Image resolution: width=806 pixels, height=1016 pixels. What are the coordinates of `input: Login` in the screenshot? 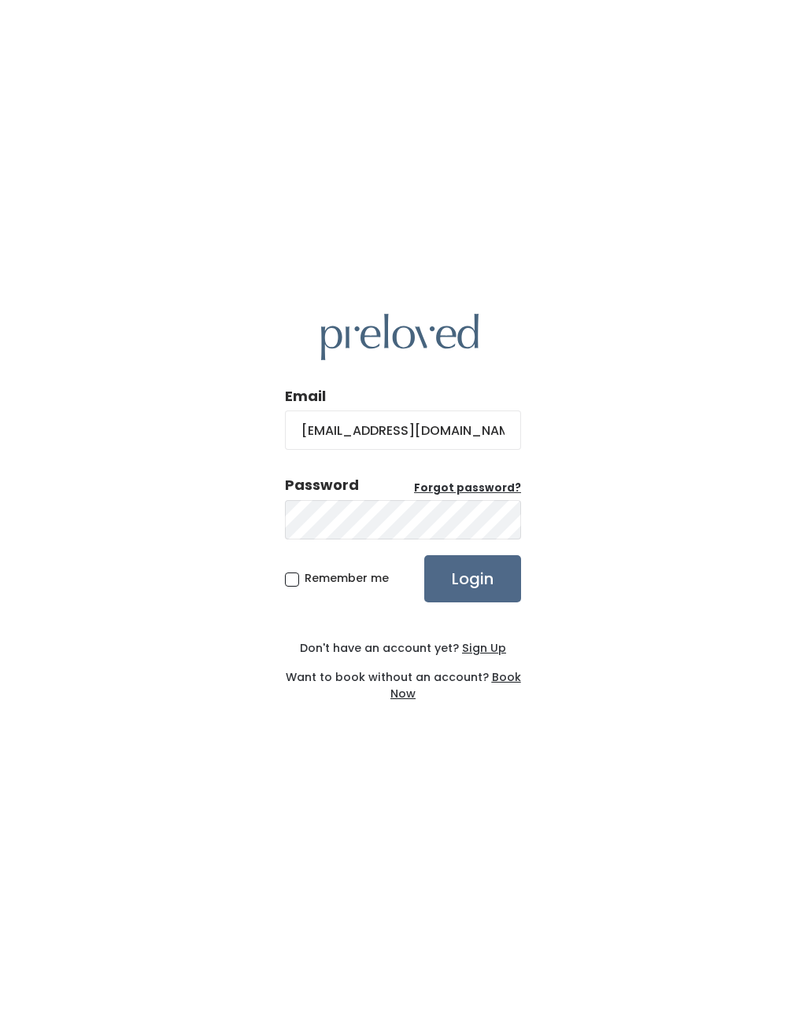 It's located at (472, 579).